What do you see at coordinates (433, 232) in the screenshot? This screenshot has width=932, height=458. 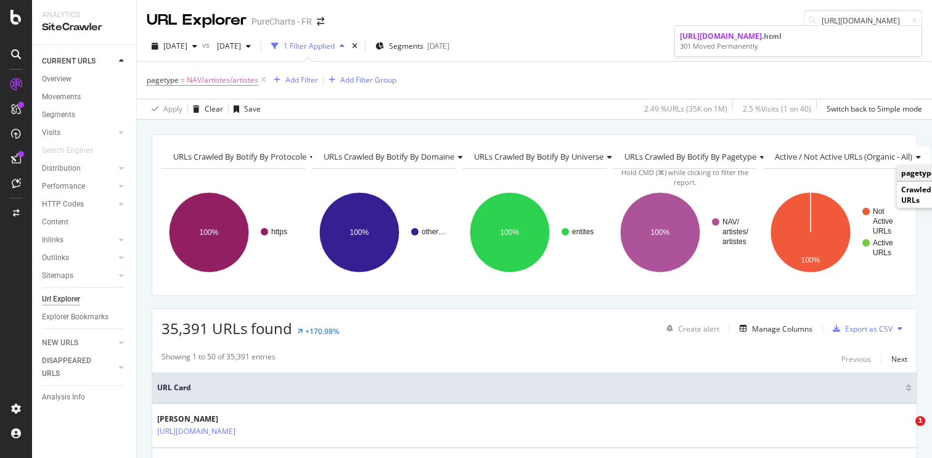 I see `text: other…` at bounding box center [433, 232].